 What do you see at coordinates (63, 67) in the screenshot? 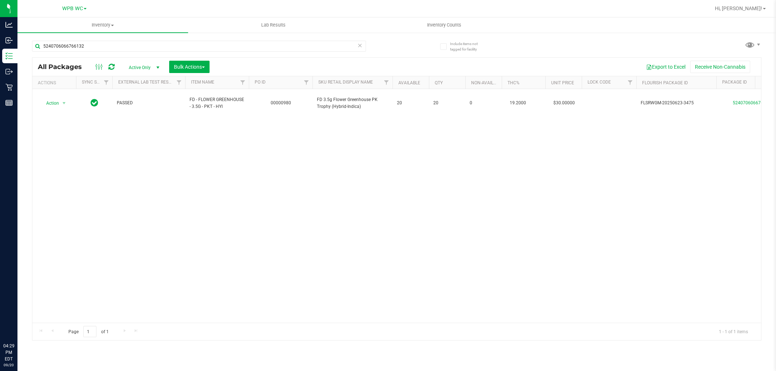
I see `span: All Packages` at bounding box center [63, 67].